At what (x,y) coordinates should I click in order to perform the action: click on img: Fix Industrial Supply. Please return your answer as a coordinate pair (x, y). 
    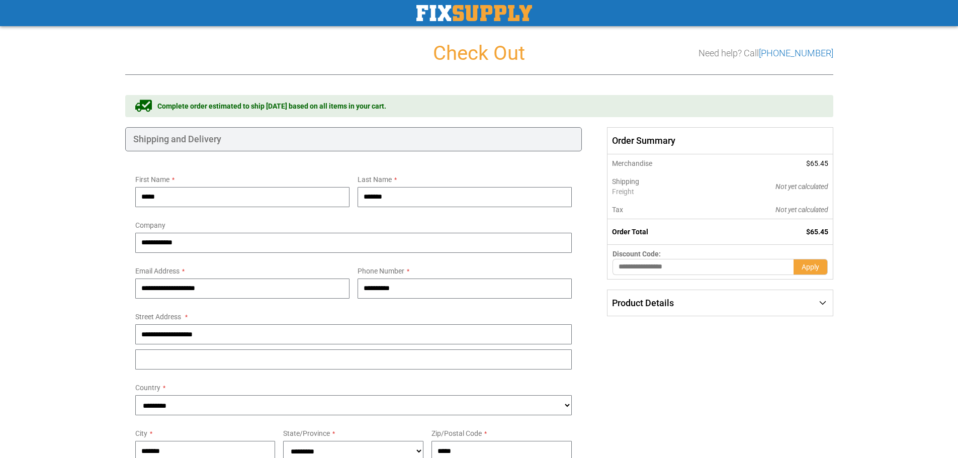
    Looking at the image, I should click on (474, 13).